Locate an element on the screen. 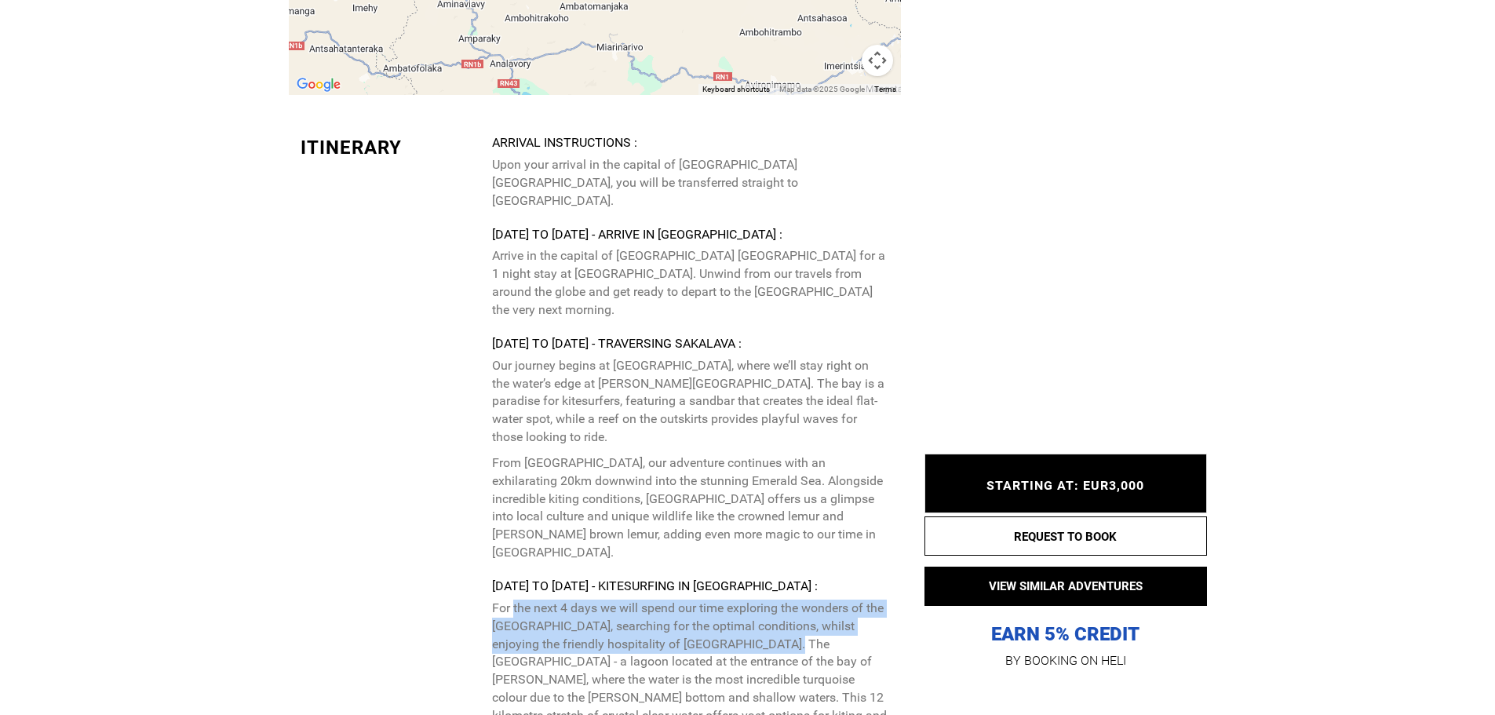  span: Map data ©2025 Google is located at coordinates (822, 89).